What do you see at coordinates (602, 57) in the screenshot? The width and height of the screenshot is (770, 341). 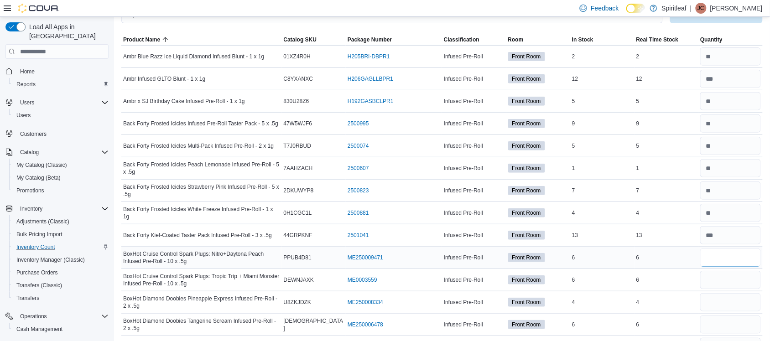 I see `div: 2` at bounding box center [602, 57].